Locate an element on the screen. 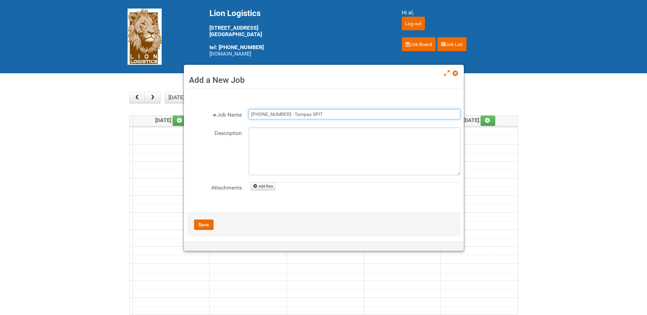 Image resolution: width=647 pixels, height=315 pixels. label: Description is located at coordinates (215, 132).